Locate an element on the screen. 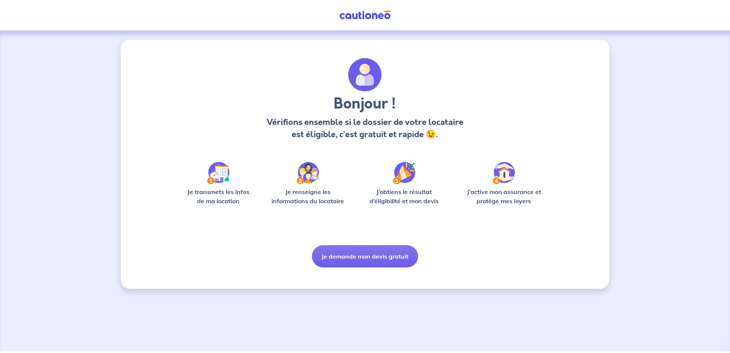 The image size is (730, 353). img: /static/c0a346edaed446bb123850d2d04ad552/Step-2.svg is located at coordinates (308, 173).